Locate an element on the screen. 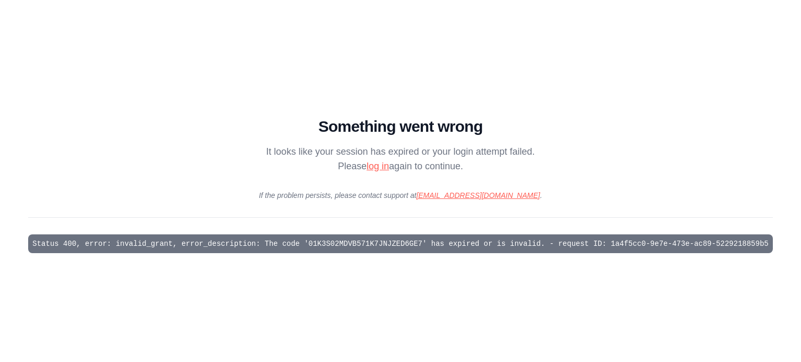 This screenshot has height=362, width=801. h1: Something went wrong is located at coordinates (400, 127).